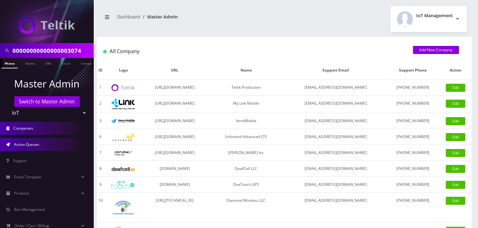 Image resolution: width=478 pixels, height=228 pixels. I want to click on th: Support Phone, so click(413, 70).